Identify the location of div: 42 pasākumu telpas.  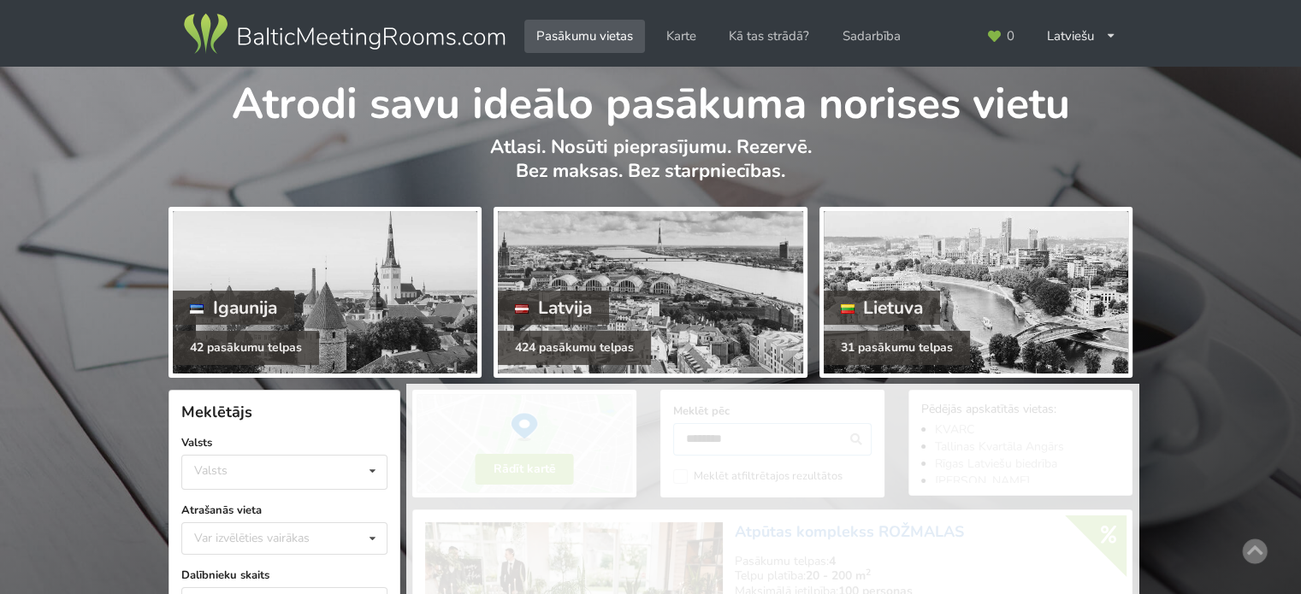
(245, 348).